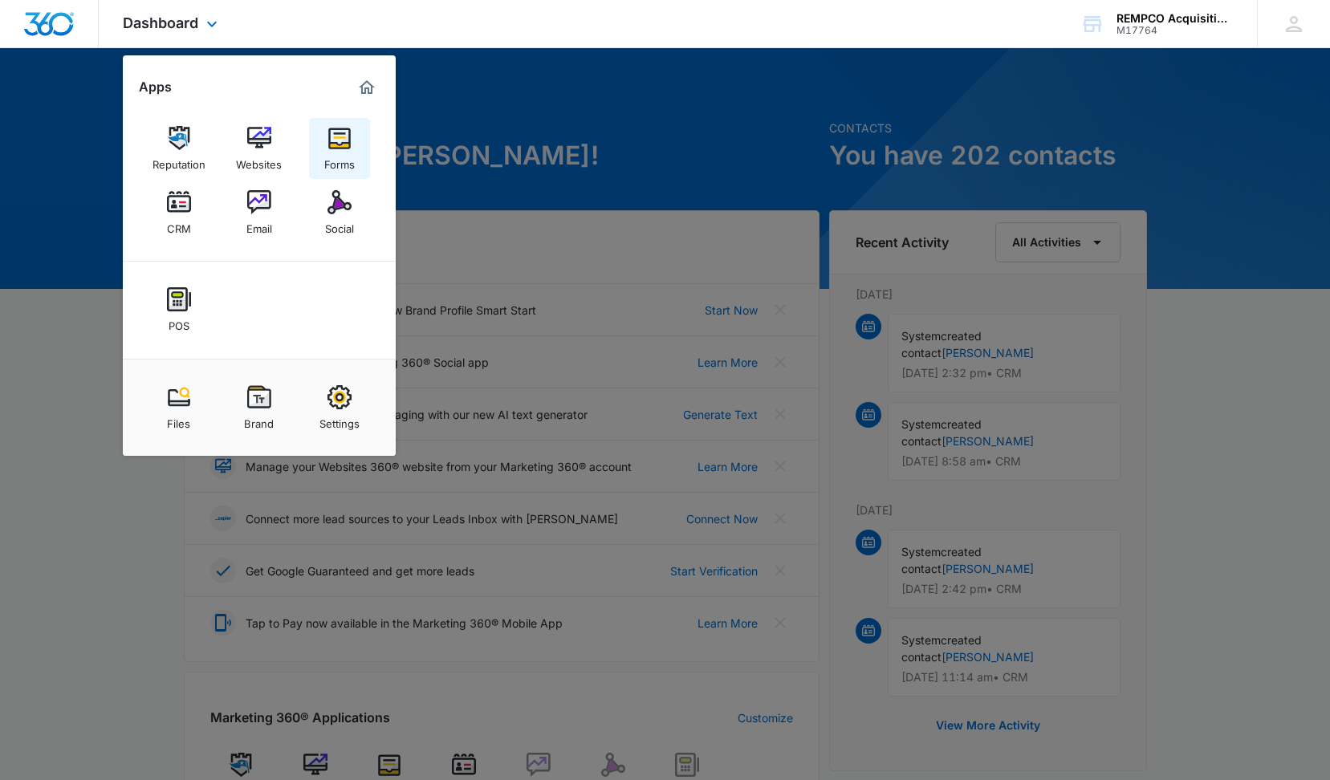 The width and height of the screenshot is (1330, 780). What do you see at coordinates (259, 225) in the screenshot?
I see `div: Email` at bounding box center [259, 225].